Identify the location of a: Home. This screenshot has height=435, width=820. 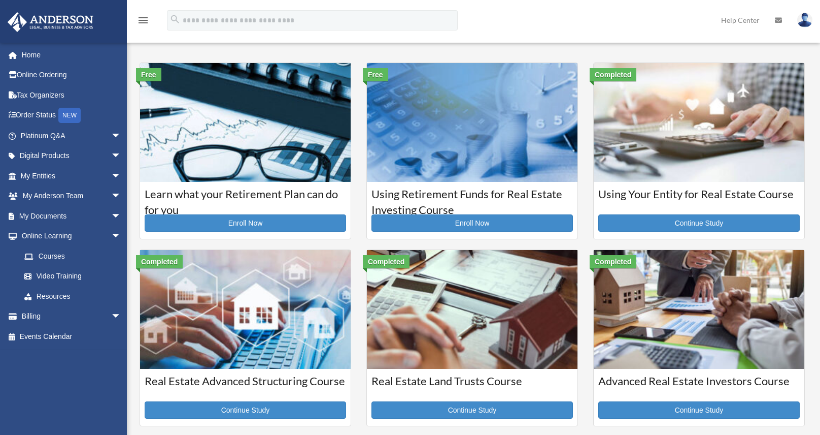
(72, 55).